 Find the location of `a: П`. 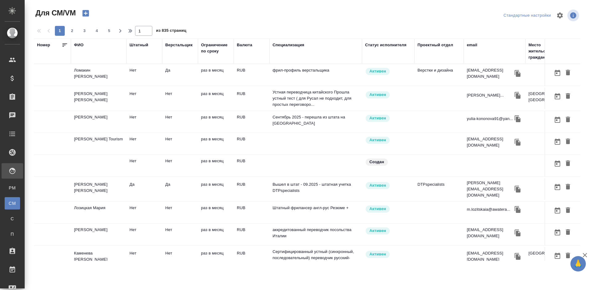

a: П is located at coordinates (12, 234).